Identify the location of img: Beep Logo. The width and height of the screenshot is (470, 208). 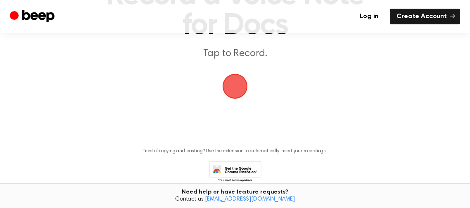
(235, 86).